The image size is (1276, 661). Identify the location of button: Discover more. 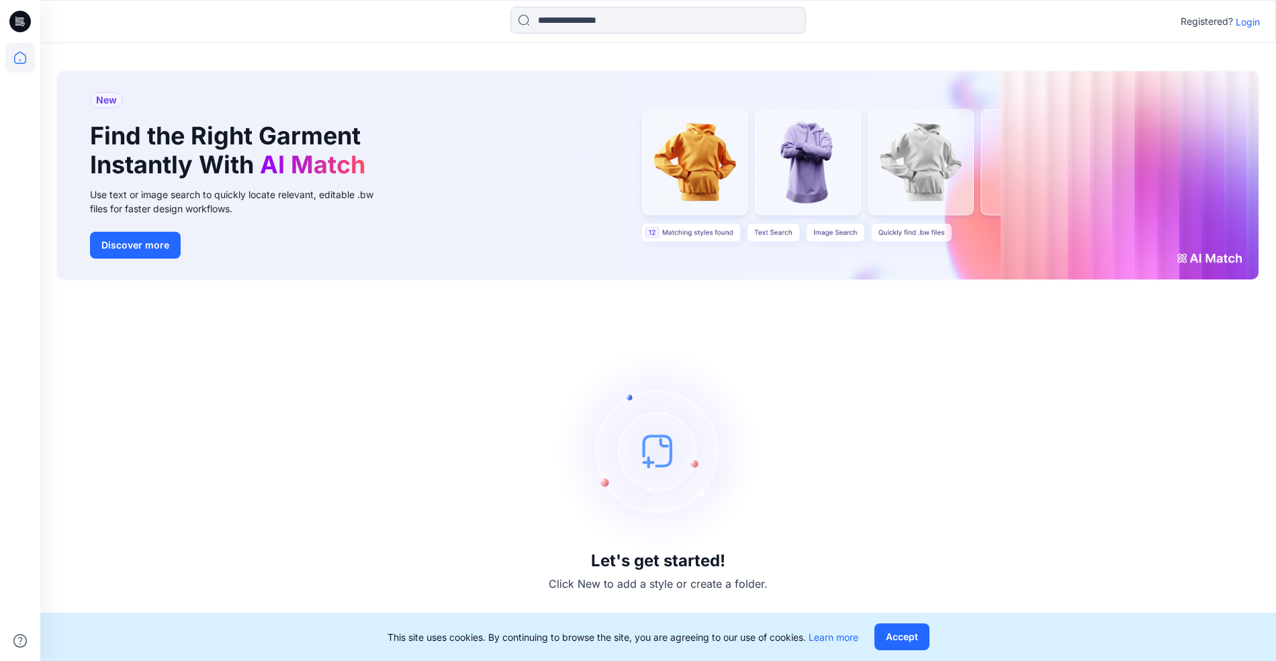
(135, 245).